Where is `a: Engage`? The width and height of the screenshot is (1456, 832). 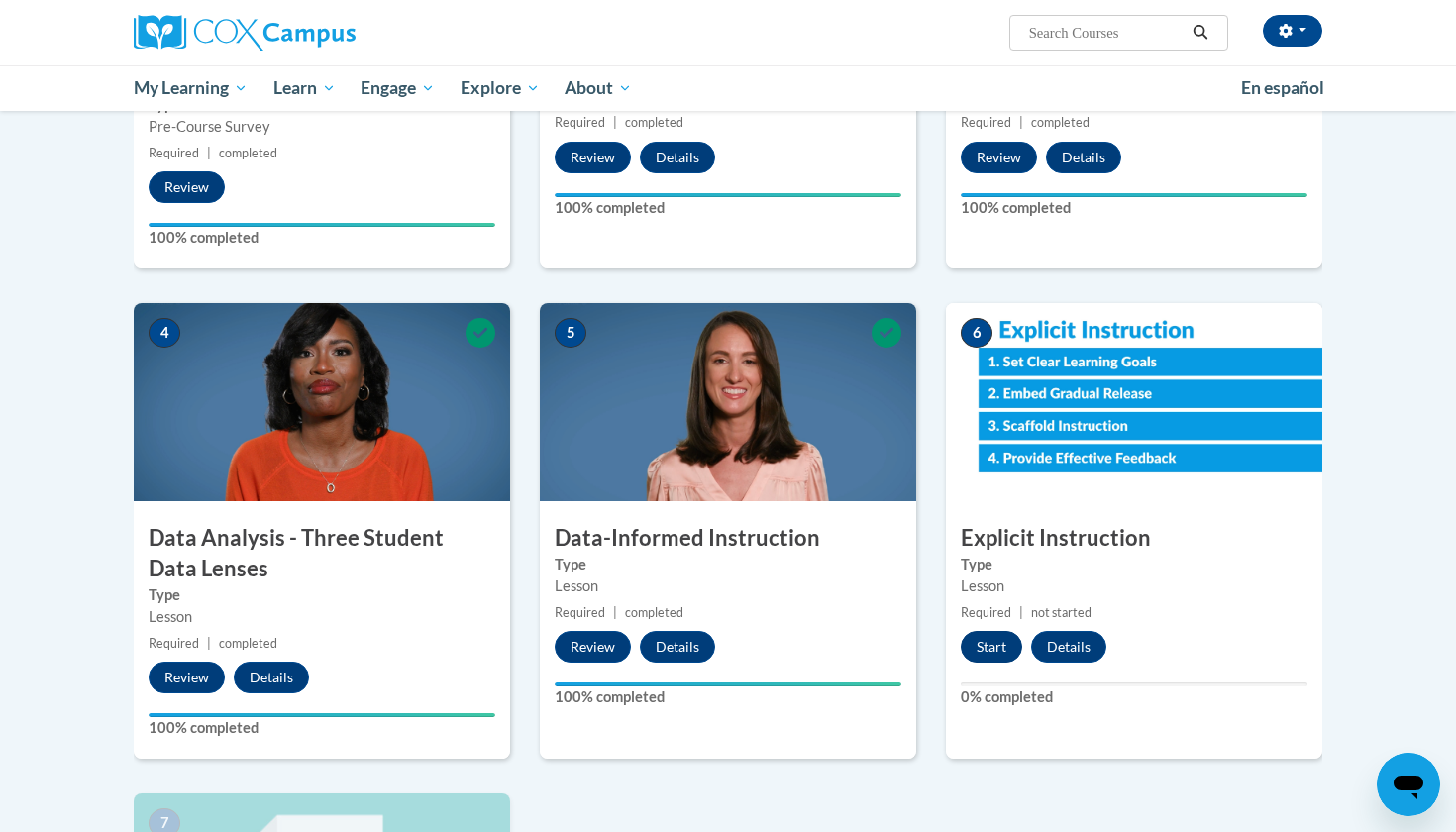 a: Engage is located at coordinates (397, 89).